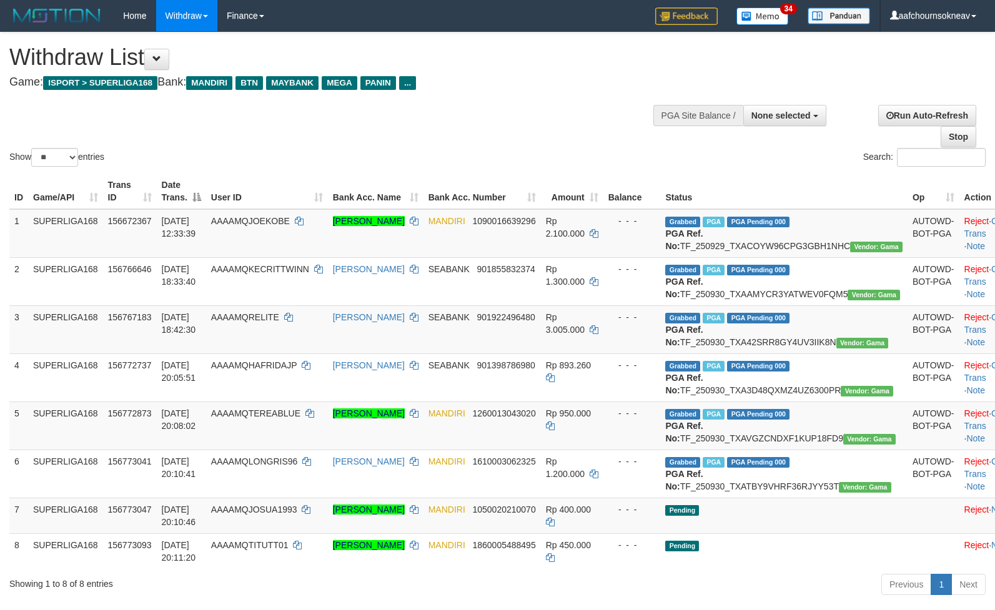  I want to click on td: 6, so click(19, 473).